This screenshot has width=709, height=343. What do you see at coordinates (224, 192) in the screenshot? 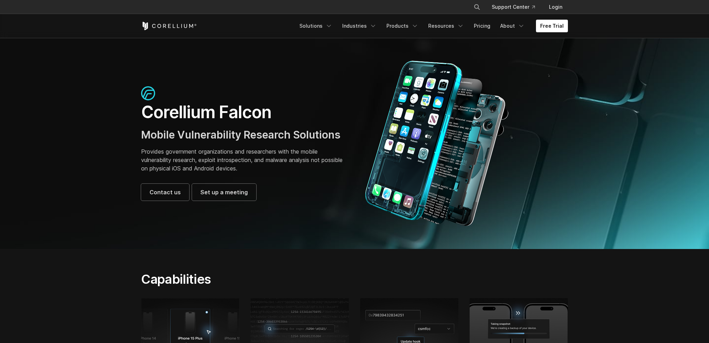
I see `a: Set up a meeting` at bounding box center [224, 192].